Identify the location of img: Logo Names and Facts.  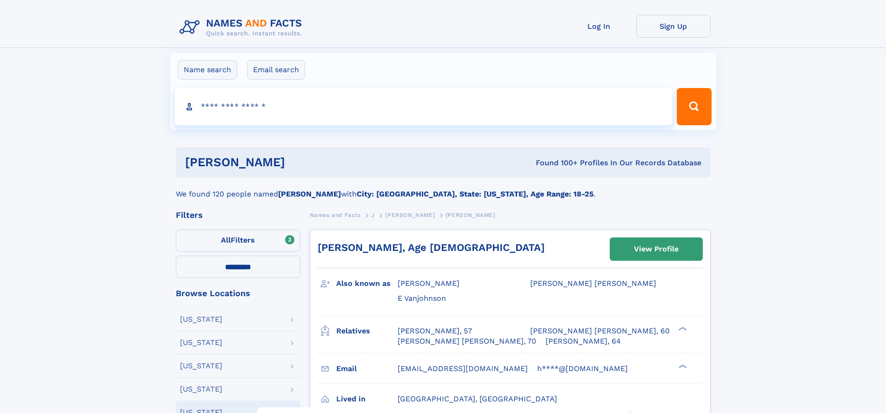
(243, 27).